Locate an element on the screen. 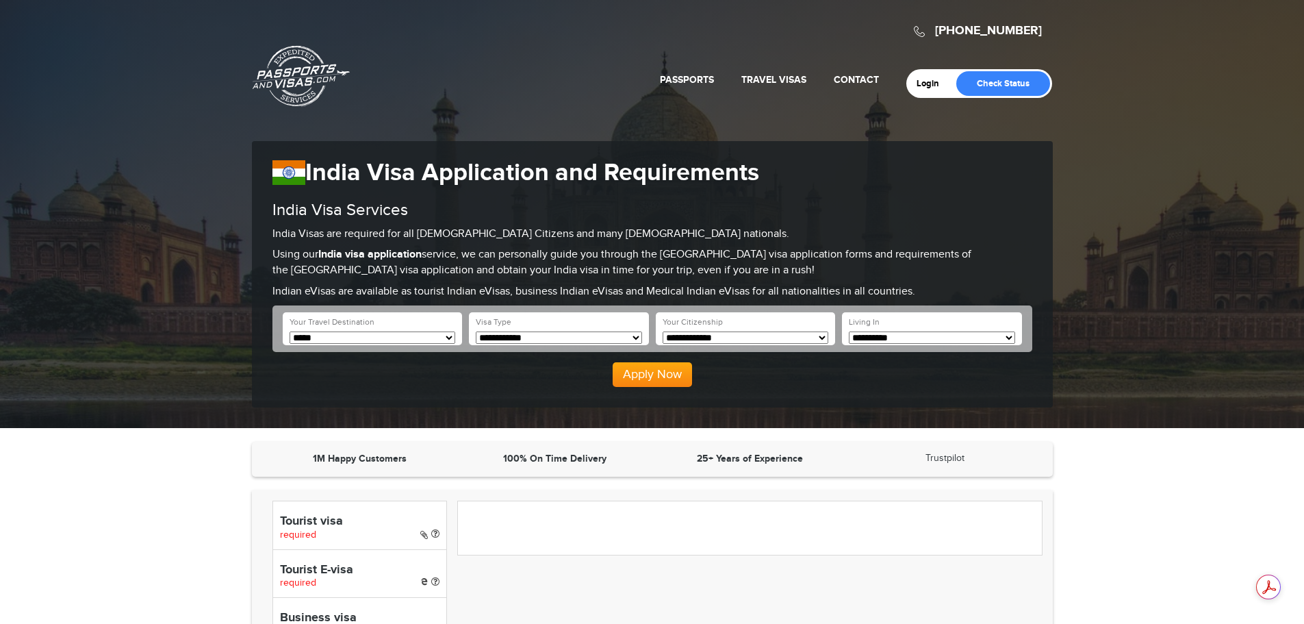 This screenshot has width=1304, height=624. label: Visa Type is located at coordinates (494, 322).